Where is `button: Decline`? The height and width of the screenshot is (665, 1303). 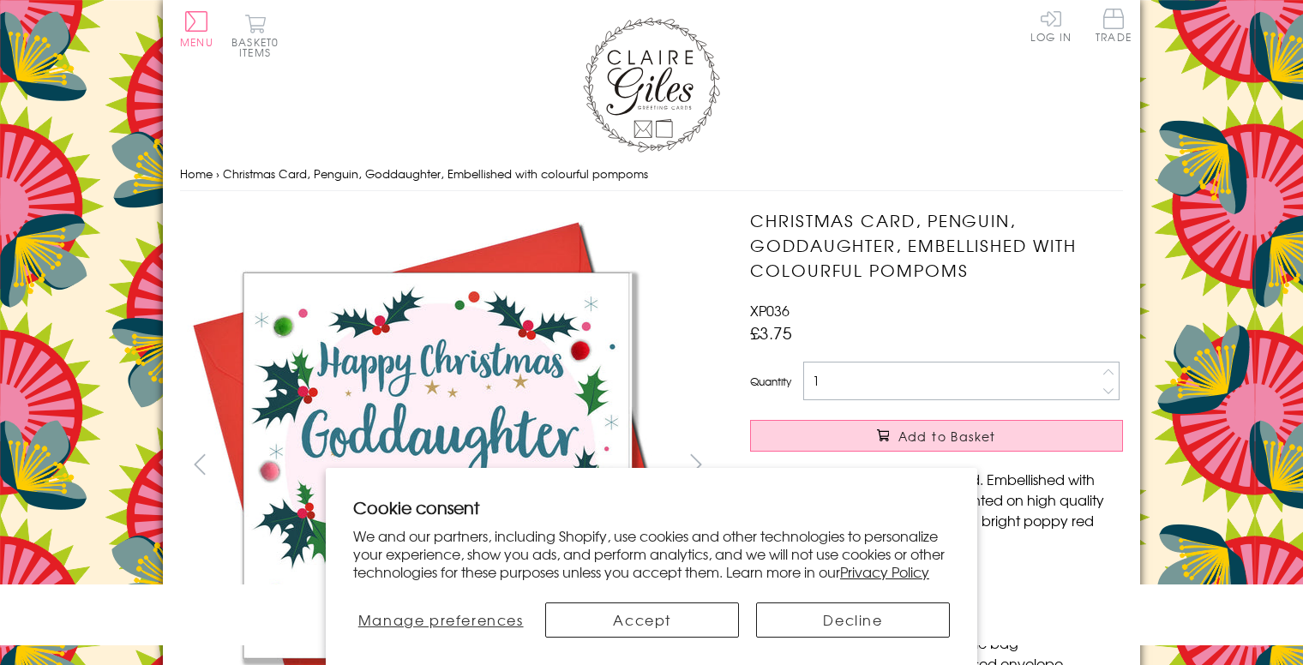 button: Decline is located at coordinates (853, 620).